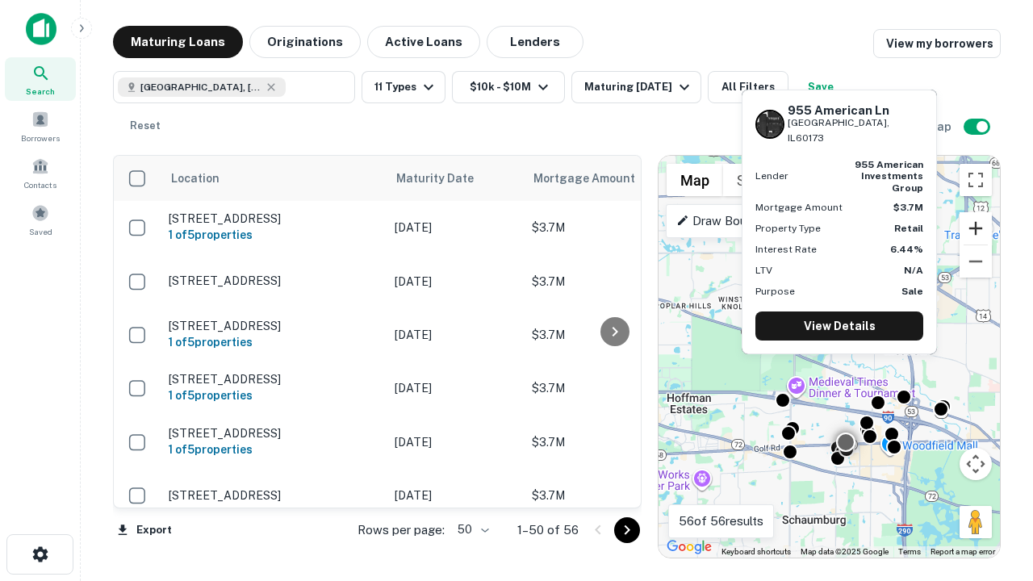 This screenshot has width=1033, height=581. Describe the element at coordinates (799, 207) in the screenshot. I see `p: Mortgage Amount` at that location.